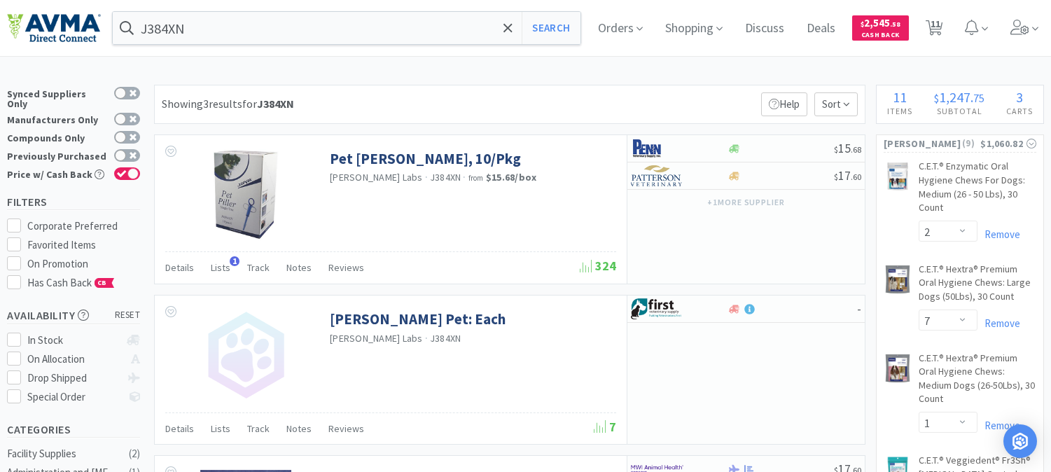  What do you see at coordinates (275, 104) in the screenshot?
I see `strong: J384XN` at bounding box center [275, 104].